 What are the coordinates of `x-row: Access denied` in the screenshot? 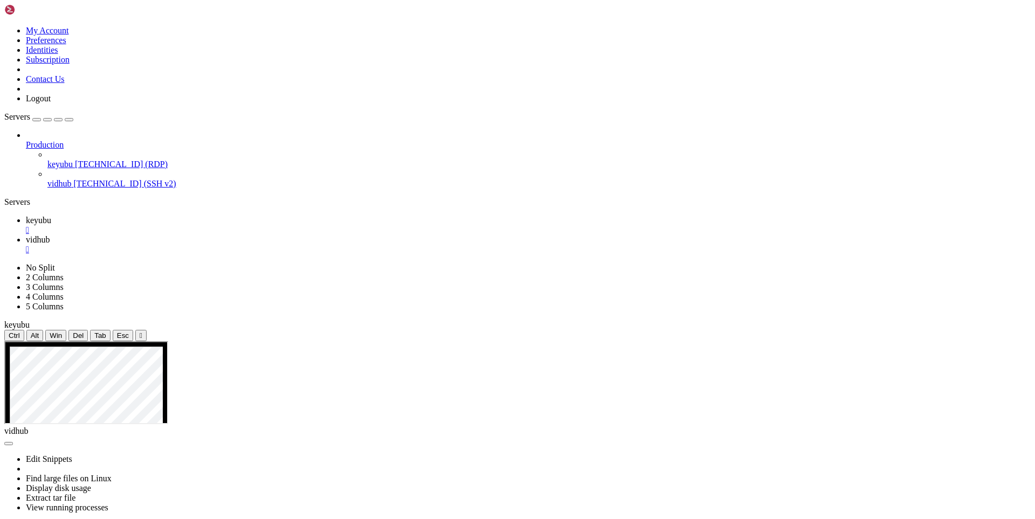 It's located at (450, 9).